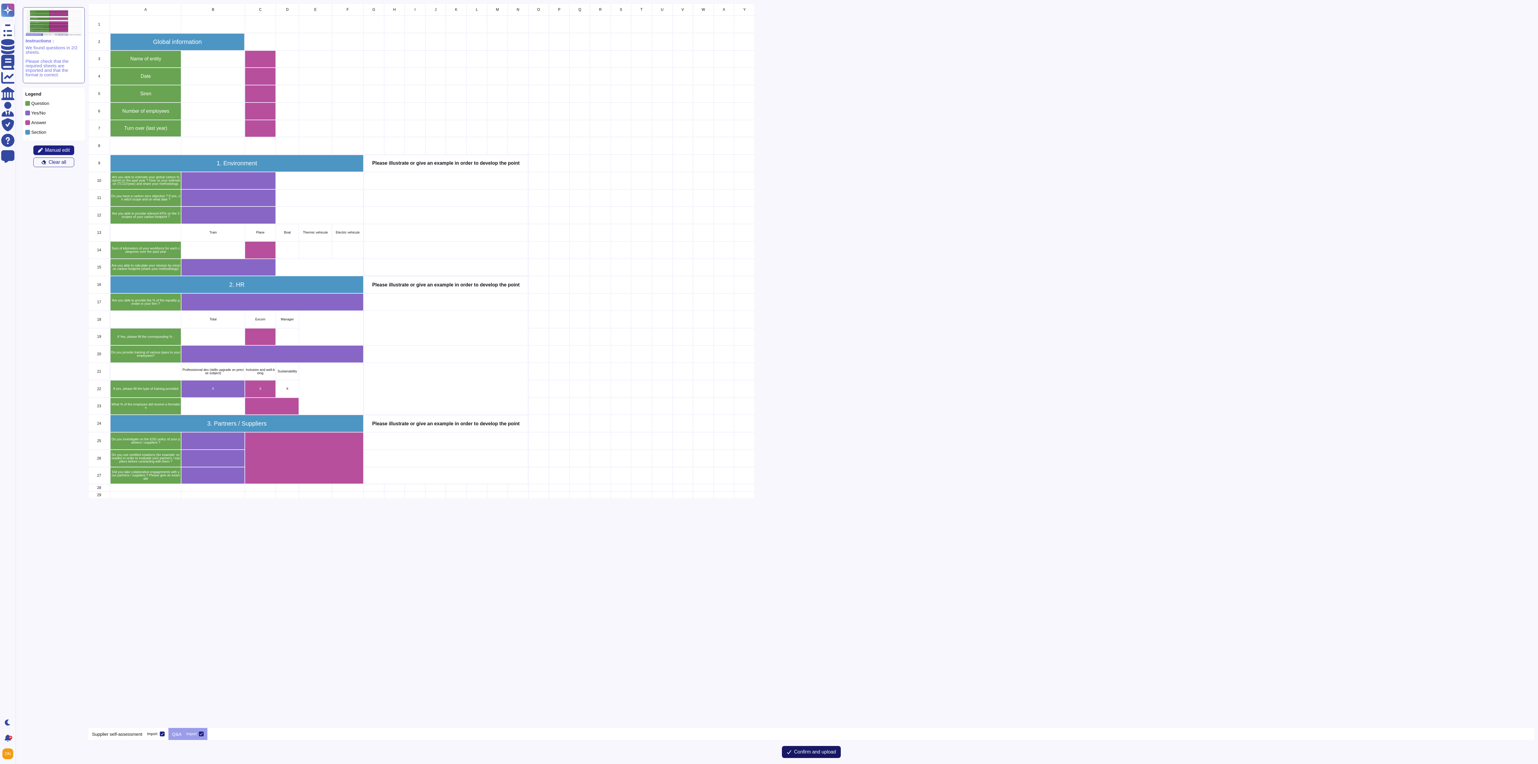  What do you see at coordinates (213, 319) in the screenshot?
I see `p: Total` at bounding box center [213, 319].